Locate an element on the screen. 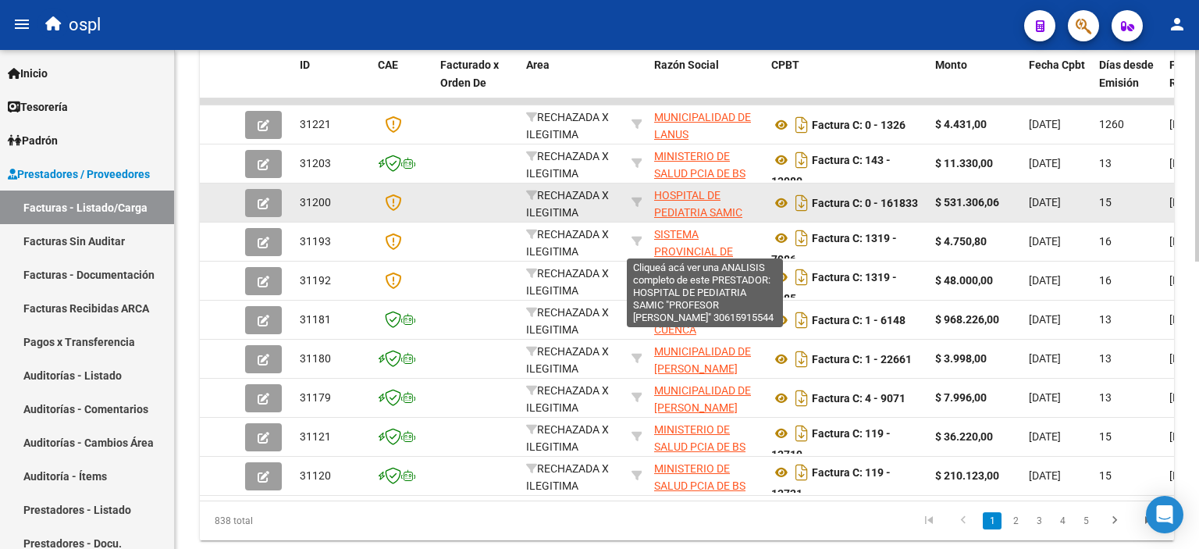  strong: Factura C: 1 - 6148 is located at coordinates (859, 320).